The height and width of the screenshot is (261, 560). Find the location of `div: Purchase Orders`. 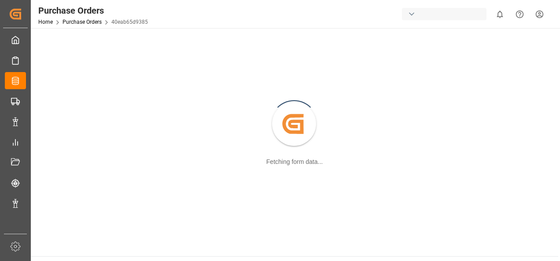

div: Purchase Orders is located at coordinates (93, 11).